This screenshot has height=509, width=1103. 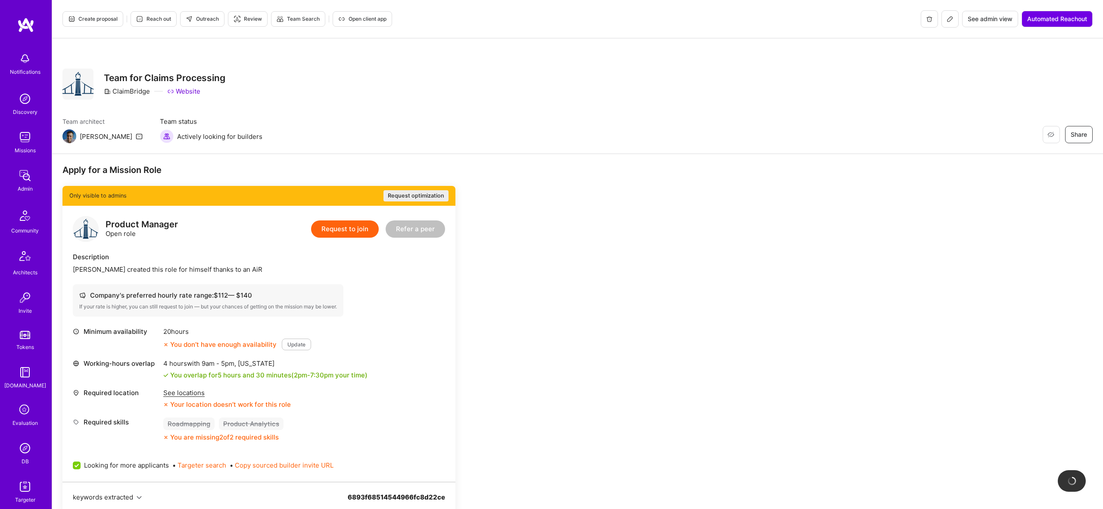 What do you see at coordinates (103, 121) in the screenshot?
I see `span: Team architect` at bounding box center [103, 121].